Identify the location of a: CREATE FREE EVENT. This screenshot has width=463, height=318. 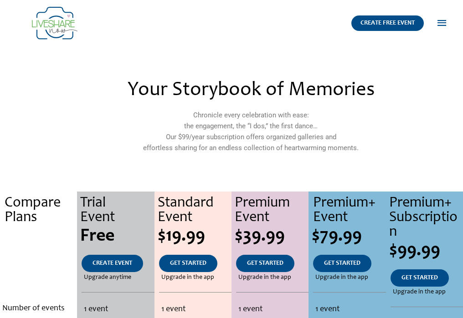
(387, 23).